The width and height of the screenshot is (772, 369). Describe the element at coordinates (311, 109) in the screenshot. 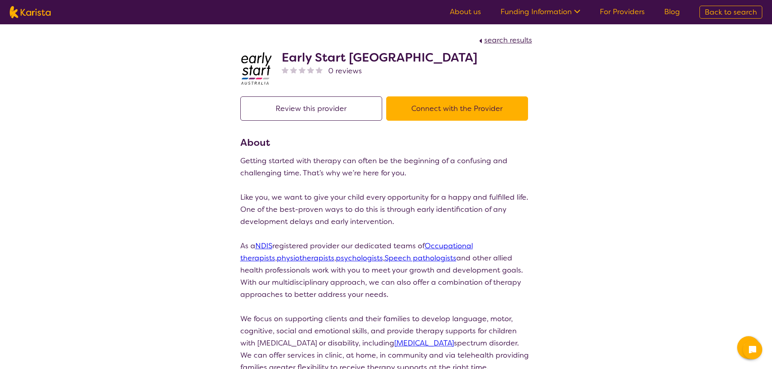

I see `button: Review this provider` at that location.